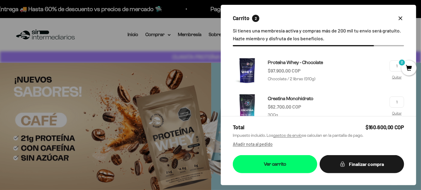  Describe the element at coordinates (362, 164) in the screenshot. I see `button: Finalizar compra` at that location.